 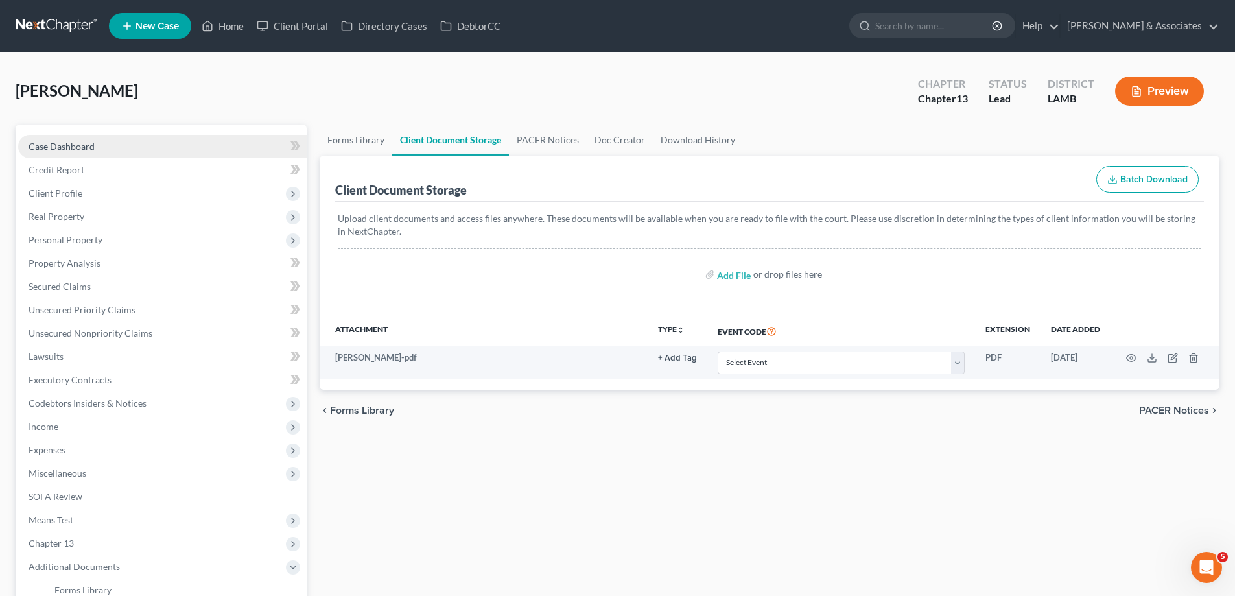 I want to click on div: Client Document Storage, so click(x=401, y=190).